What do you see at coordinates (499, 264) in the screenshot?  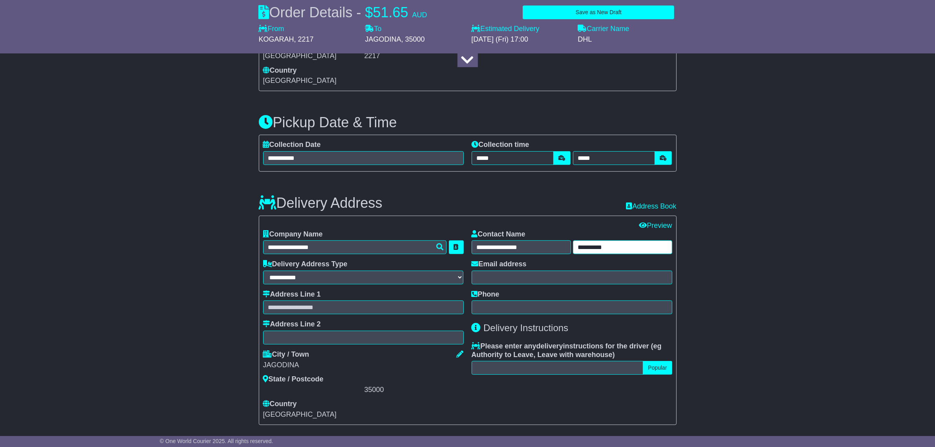 I see `label: Email address` at bounding box center [499, 264].